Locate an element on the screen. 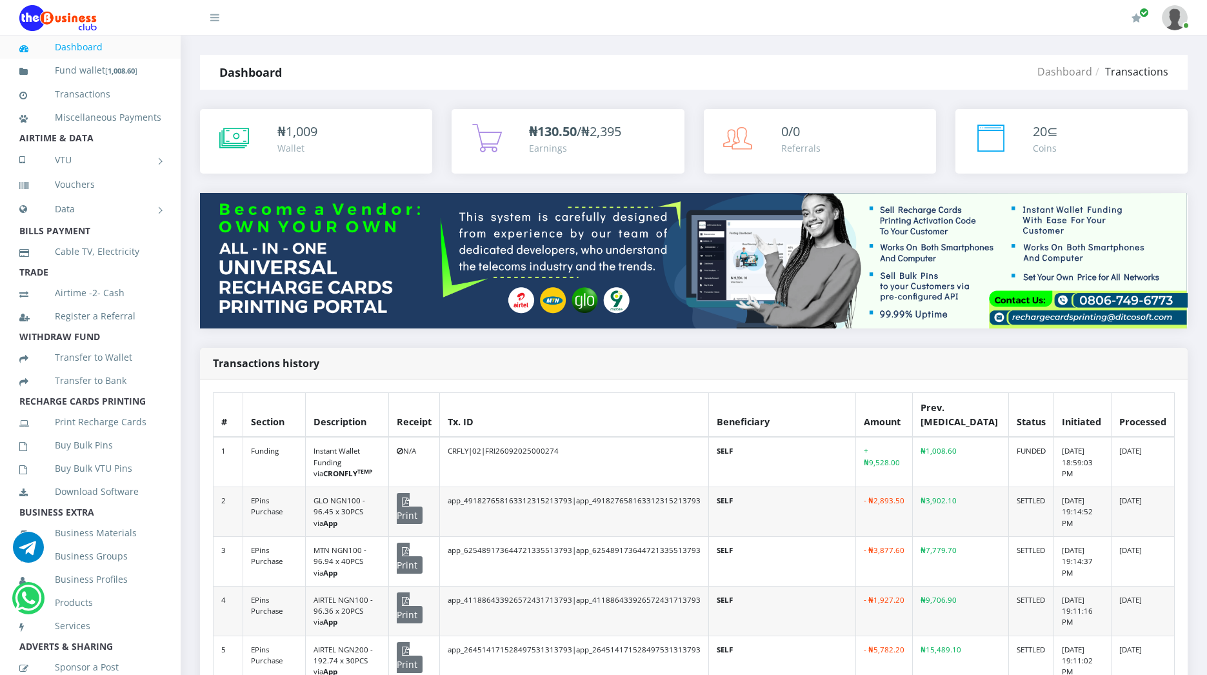 This screenshot has width=1207, height=675. td: - ₦3,877.60 is located at coordinates (884, 561).